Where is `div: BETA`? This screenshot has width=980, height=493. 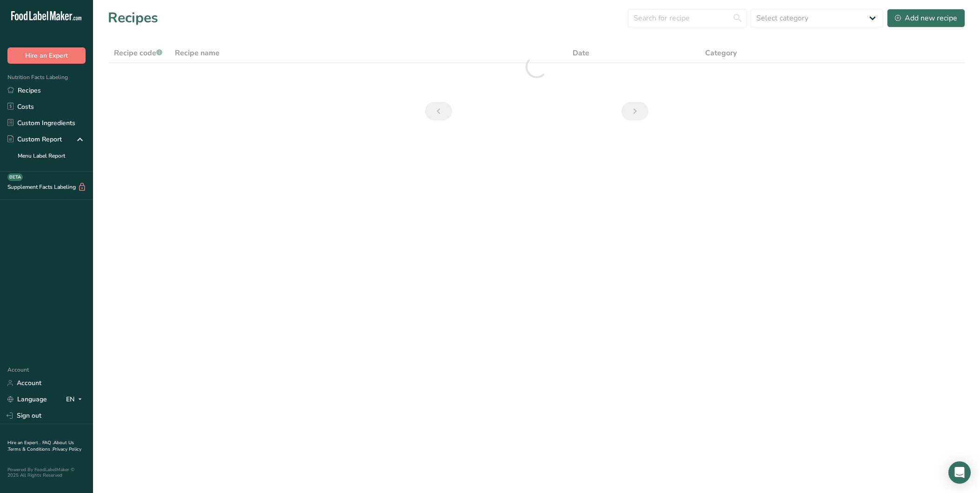 div: BETA is located at coordinates (15, 177).